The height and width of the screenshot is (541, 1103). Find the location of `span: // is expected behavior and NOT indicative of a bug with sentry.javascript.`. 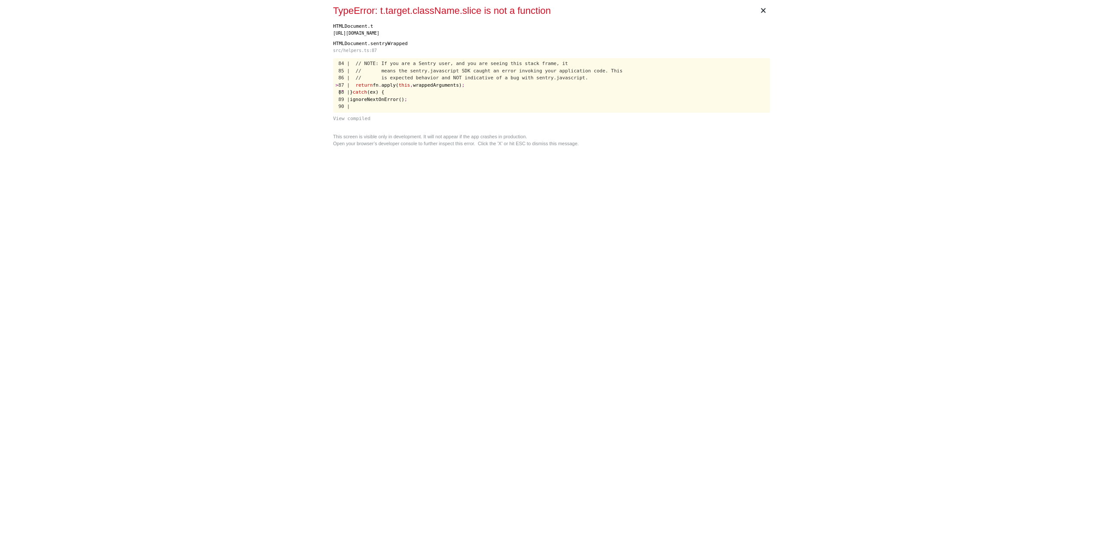

span: // is expected behavior and NOT indicative of a bug with sentry.javascript. is located at coordinates (472, 78).